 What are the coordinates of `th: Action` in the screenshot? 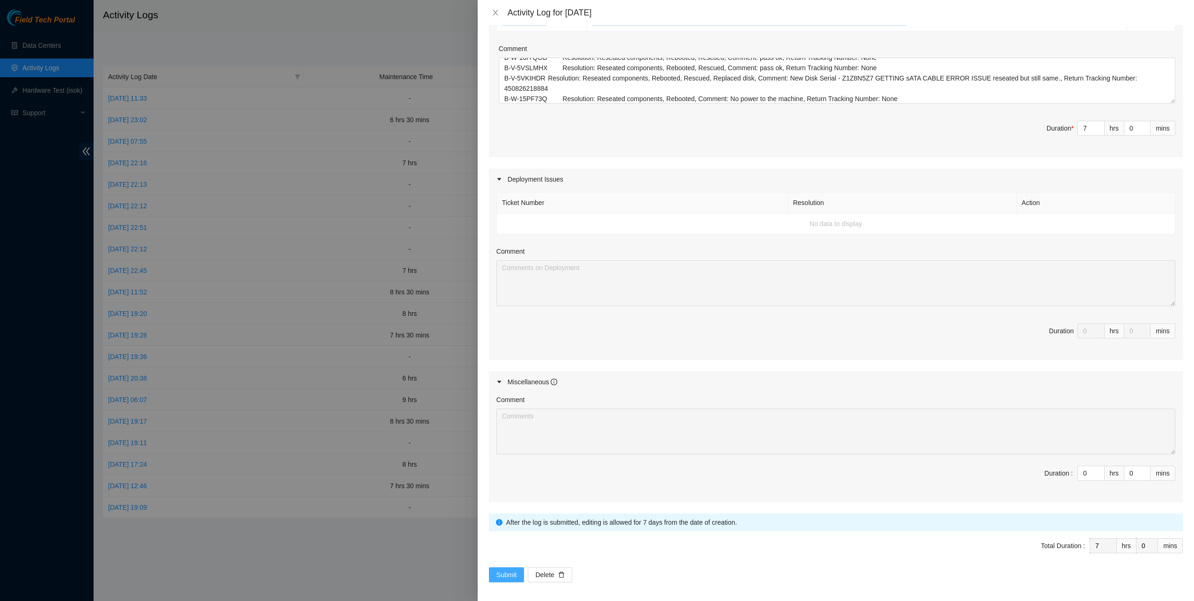 It's located at (1096, 203).